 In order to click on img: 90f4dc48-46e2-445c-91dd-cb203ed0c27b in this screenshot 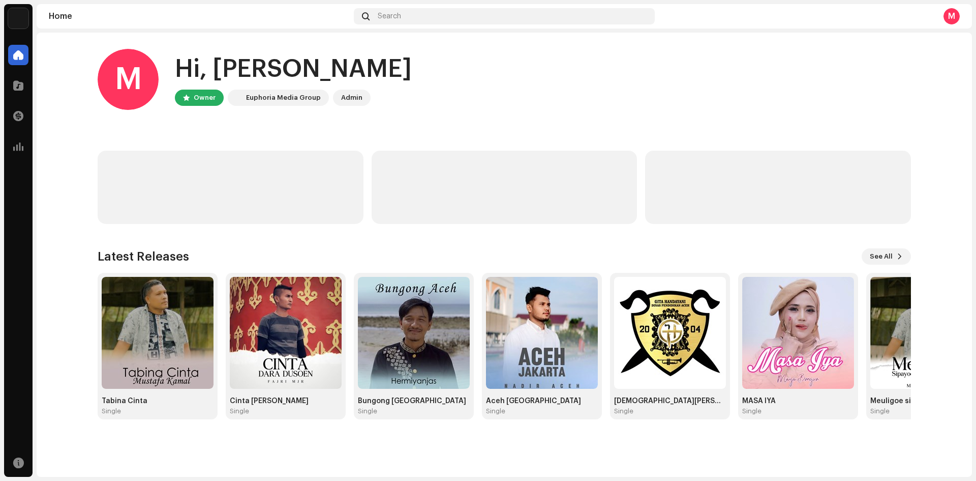, I will do `click(542, 333)`.